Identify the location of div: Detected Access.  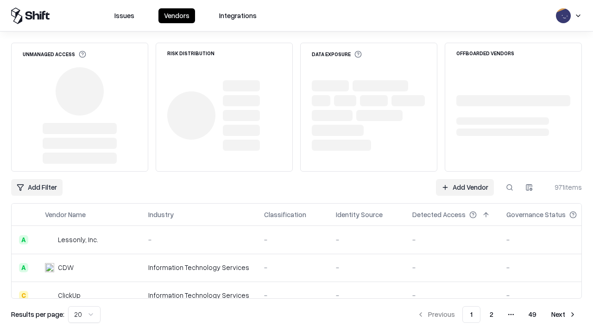
(439, 214).